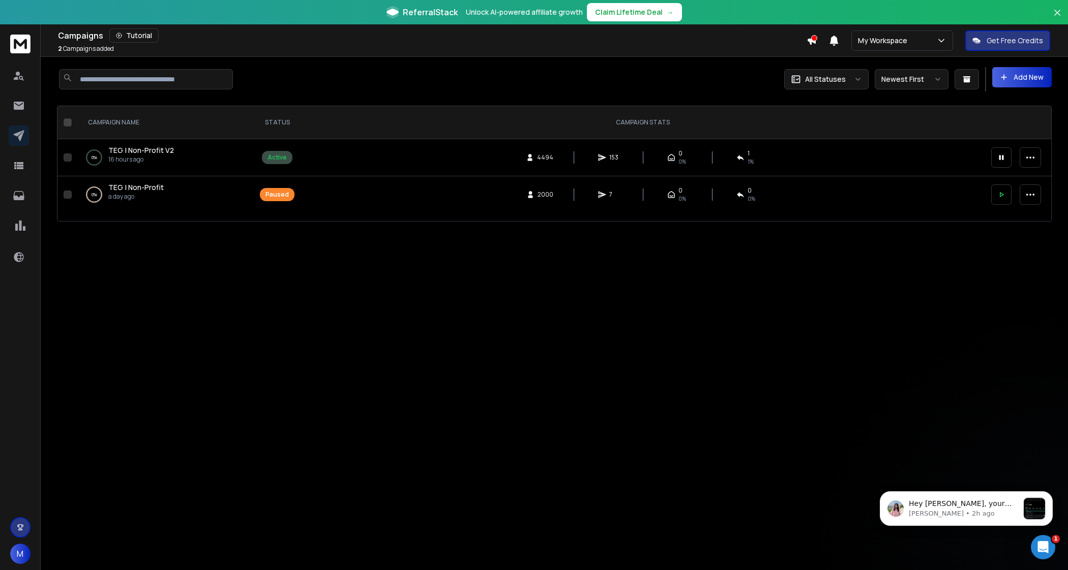  What do you see at coordinates (1021, 77) in the screenshot?
I see `button: Add New` at bounding box center [1021, 77].